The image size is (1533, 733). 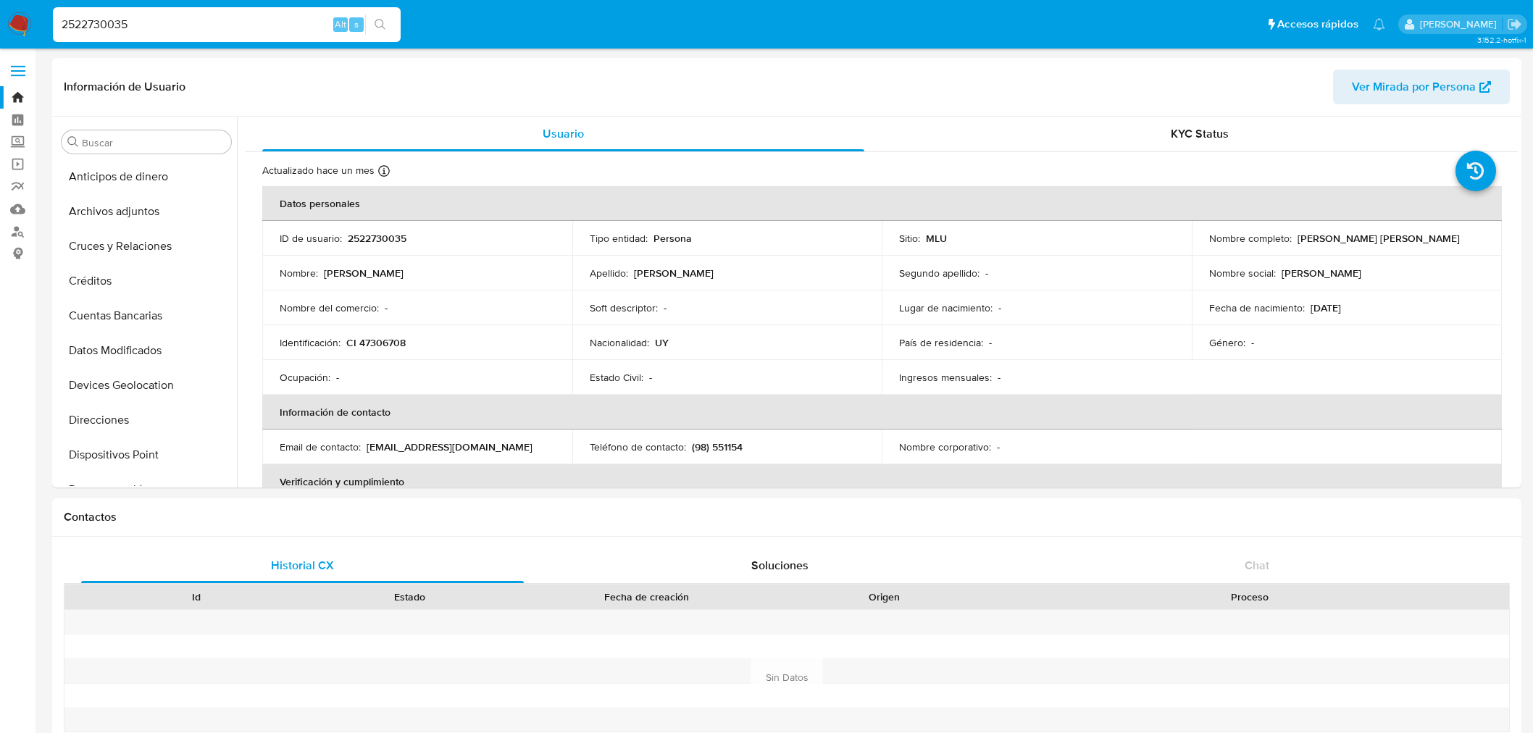 I want to click on p: Tipo entidad :, so click(x=619, y=238).